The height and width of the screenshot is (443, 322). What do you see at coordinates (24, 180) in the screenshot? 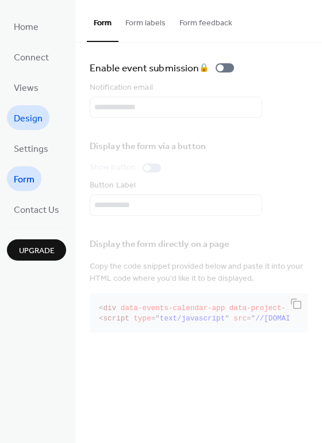
I see `span: Form` at bounding box center [24, 180].